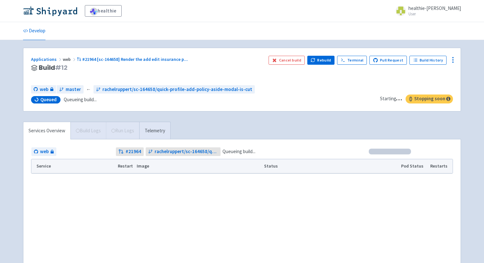 Image resolution: width=484 pixels, height=263 pixels. I want to click on a: master, so click(70, 89).